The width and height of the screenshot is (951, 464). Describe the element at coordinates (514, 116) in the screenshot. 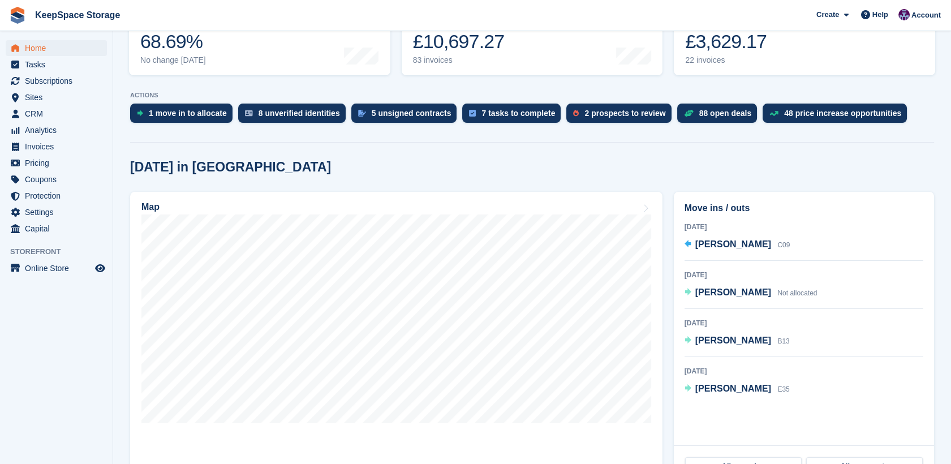

I see `a: 7 tasks to complete` at that location.